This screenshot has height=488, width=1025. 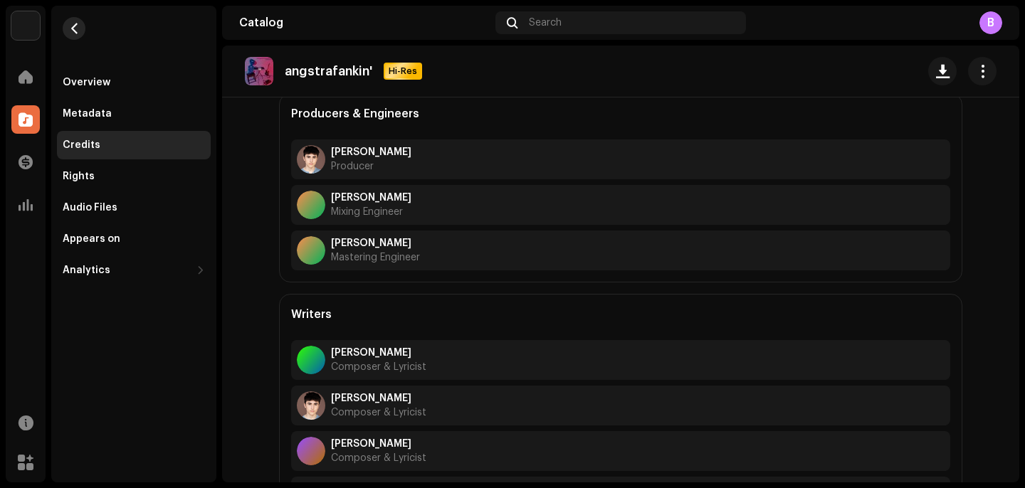 I want to click on img: 1ff1b90c-1c7e-461d-919b-3145c394b573, so click(x=259, y=71).